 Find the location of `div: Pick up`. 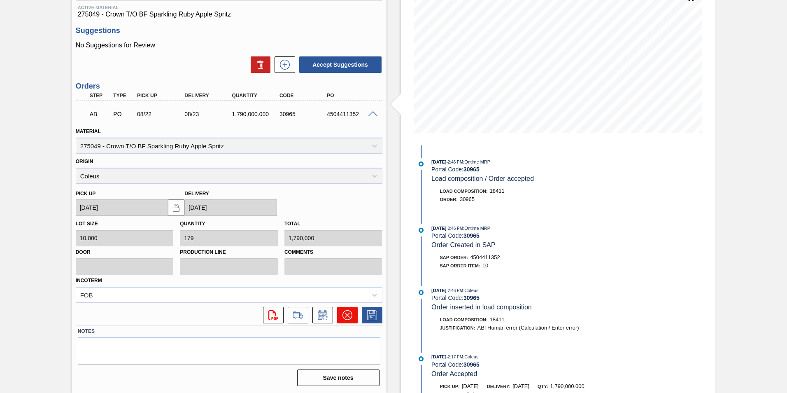

div: Pick up is located at coordinates (161, 96).